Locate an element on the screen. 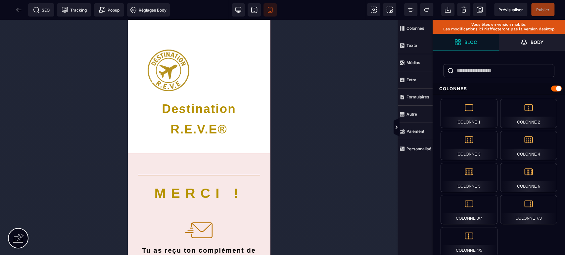 This screenshot has width=565, height=255. span: SEO is located at coordinates (41, 10).